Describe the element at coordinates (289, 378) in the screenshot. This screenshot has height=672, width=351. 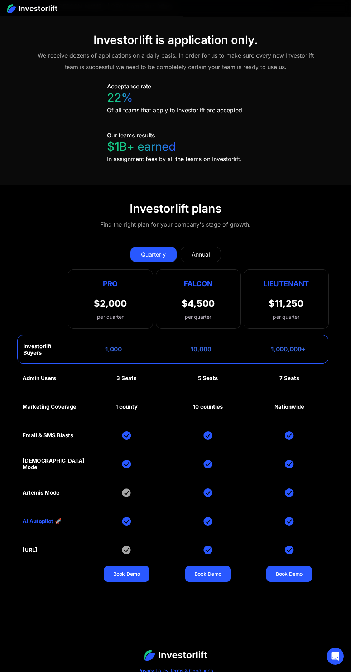
I see `div: 7 Seats` at that location.